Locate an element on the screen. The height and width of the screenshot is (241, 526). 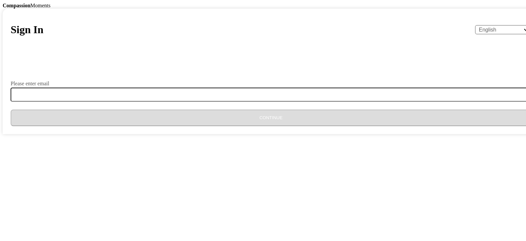
div: Moments is located at coordinates (263, 6).